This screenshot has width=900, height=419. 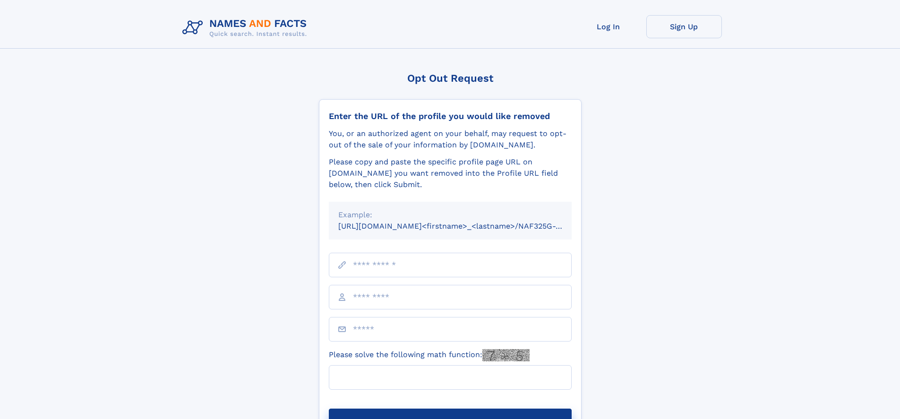 I want to click on div: Opt Out Request, so click(x=450, y=78).